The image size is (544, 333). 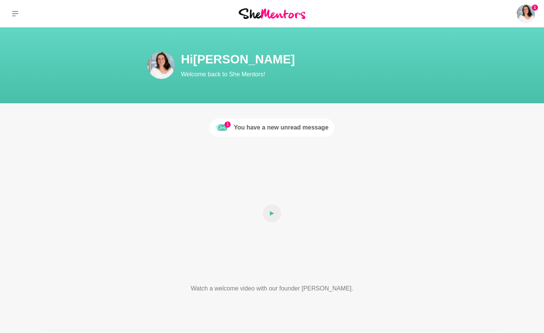 What do you see at coordinates (161, 65) in the screenshot?
I see `a: Tarisha Tourok` at bounding box center [161, 65].